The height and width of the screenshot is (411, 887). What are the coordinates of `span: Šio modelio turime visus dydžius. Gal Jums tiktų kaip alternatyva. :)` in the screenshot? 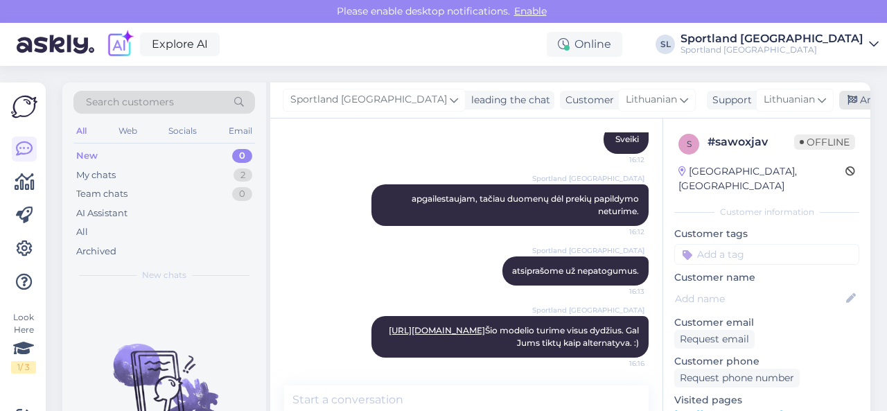 It's located at (515, 336).